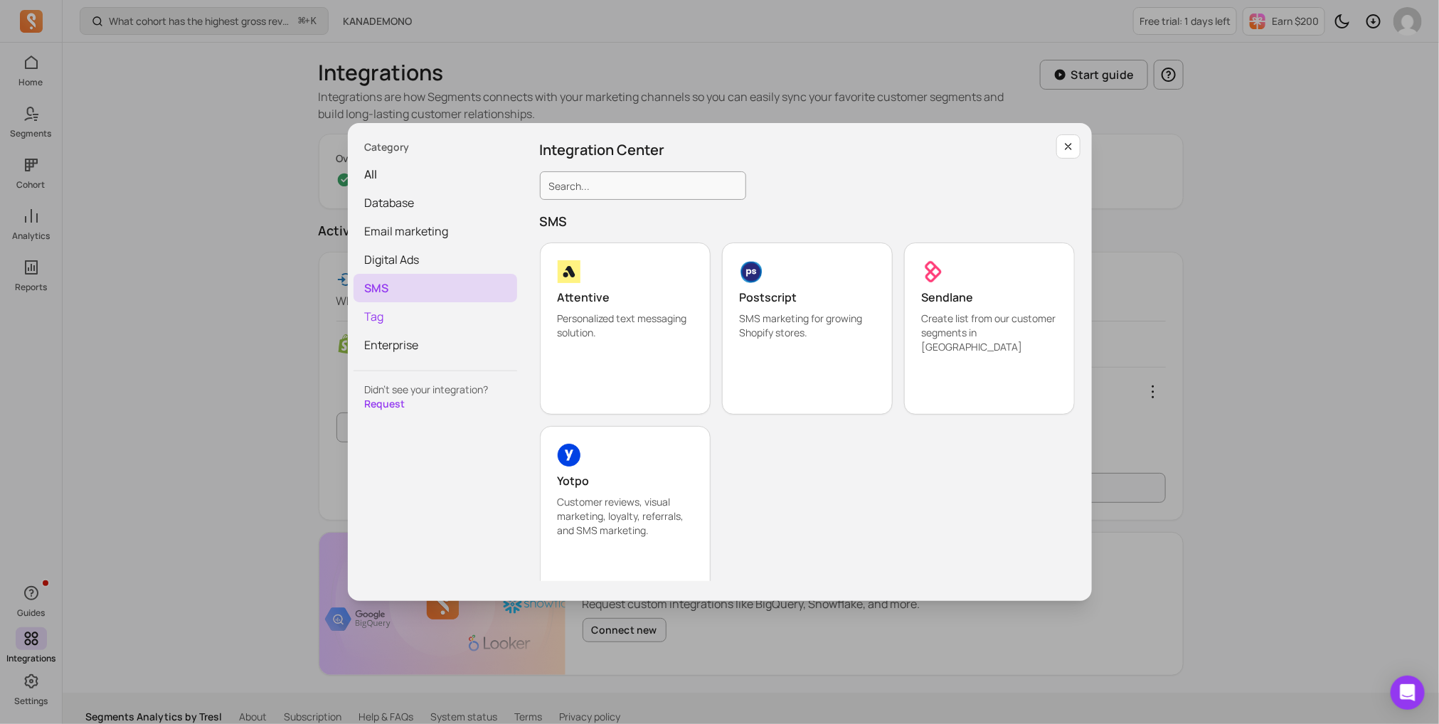  I want to click on p: Integration Center, so click(807, 150).